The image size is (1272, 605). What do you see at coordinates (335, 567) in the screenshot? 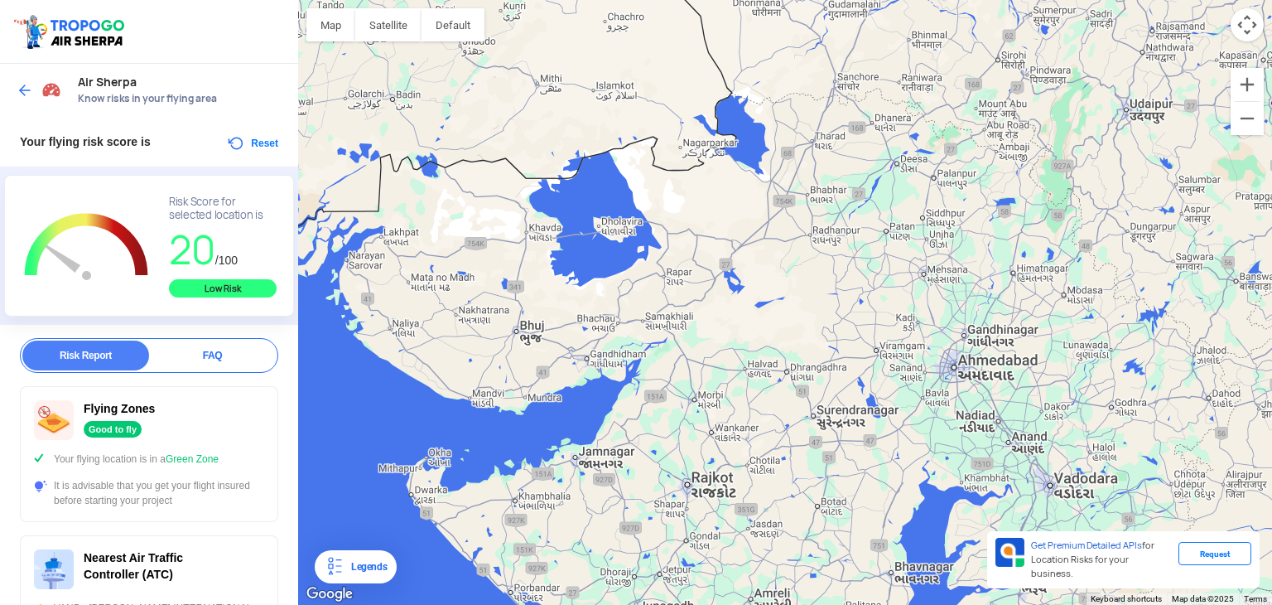
I see `img: Legends` at bounding box center [335, 567].